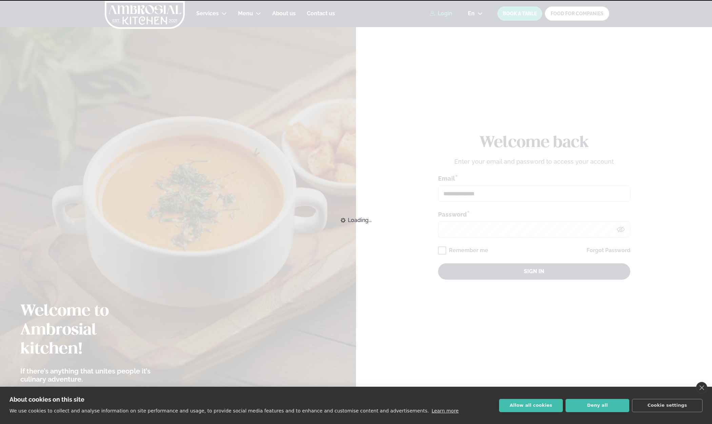  What do you see at coordinates (667, 406) in the screenshot?
I see `button: Cookie settings` at bounding box center [667, 406].